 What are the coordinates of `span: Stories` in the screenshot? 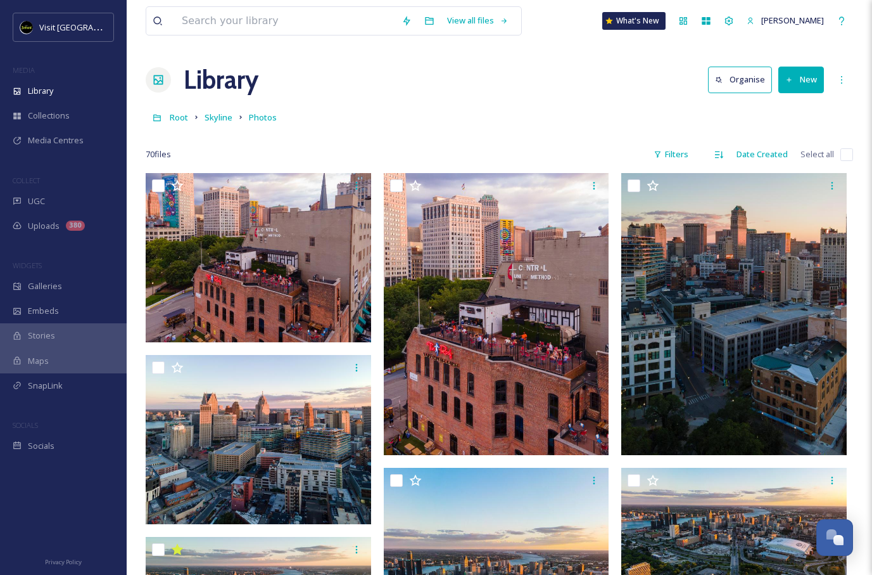 It's located at (41, 335).